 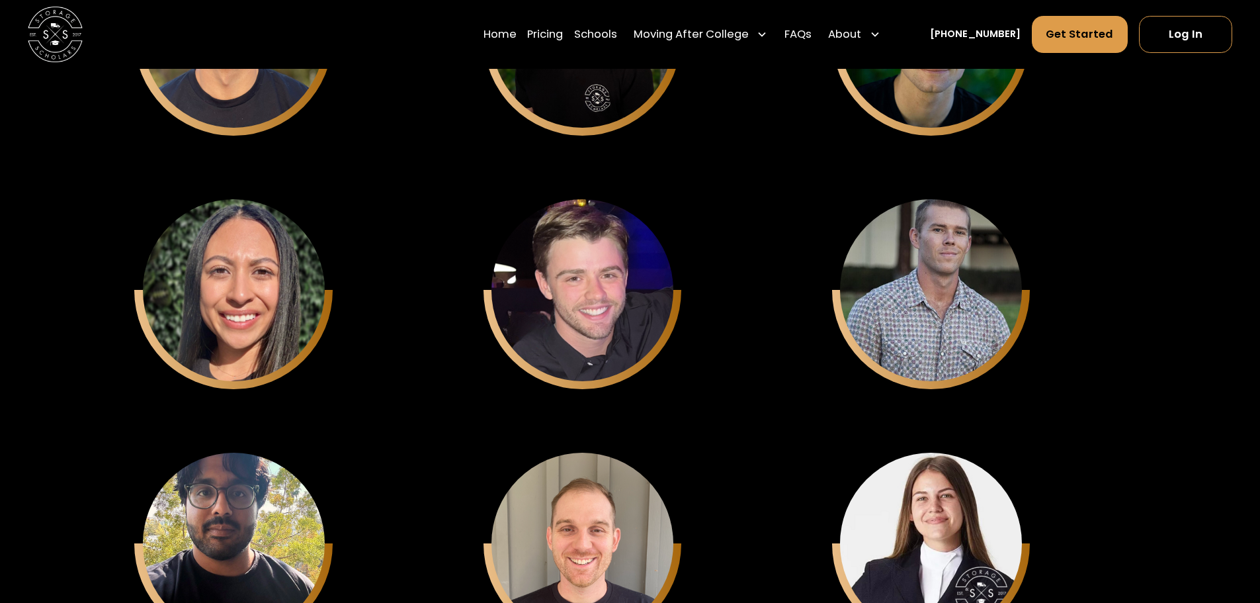 What do you see at coordinates (72, 94) in the screenshot?
I see `a: As Seen On Shark Tank!` at bounding box center [72, 94].